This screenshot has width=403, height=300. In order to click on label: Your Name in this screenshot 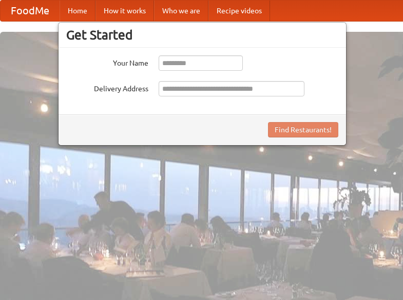, I will do `click(107, 62)`.